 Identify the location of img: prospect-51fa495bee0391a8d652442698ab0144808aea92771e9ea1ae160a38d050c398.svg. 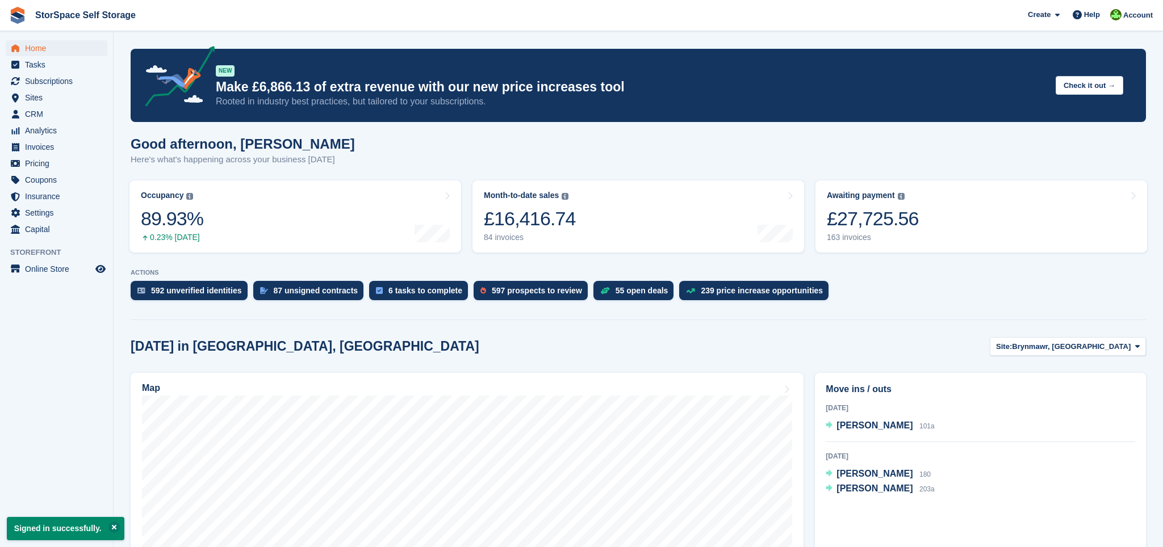
(483, 291).